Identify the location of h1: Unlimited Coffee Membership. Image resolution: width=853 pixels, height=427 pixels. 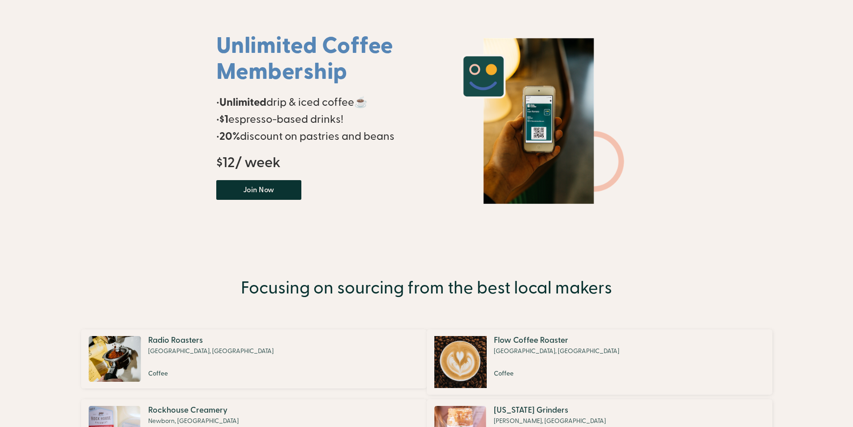
(317, 59).